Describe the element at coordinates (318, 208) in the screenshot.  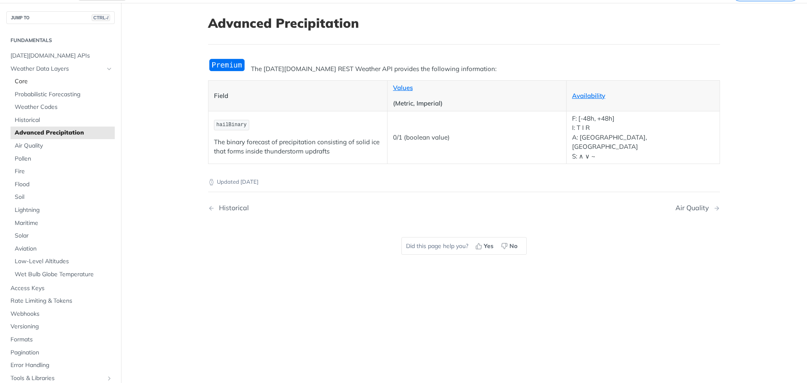
I see `a: Previous Page: Historical` at that location.